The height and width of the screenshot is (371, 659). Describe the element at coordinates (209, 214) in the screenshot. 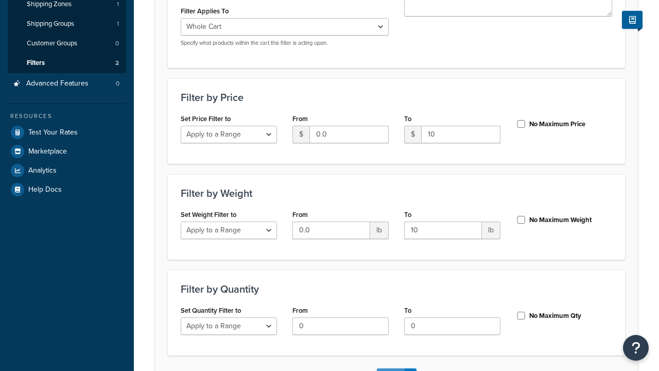

I see `label: Set Weight Filter to` at that location.